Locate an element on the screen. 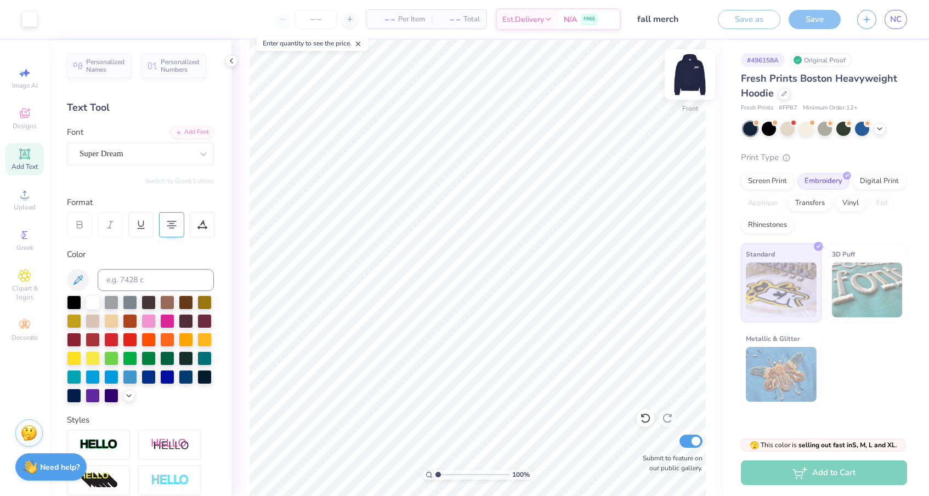  div: Rhinestones is located at coordinates (767, 225).